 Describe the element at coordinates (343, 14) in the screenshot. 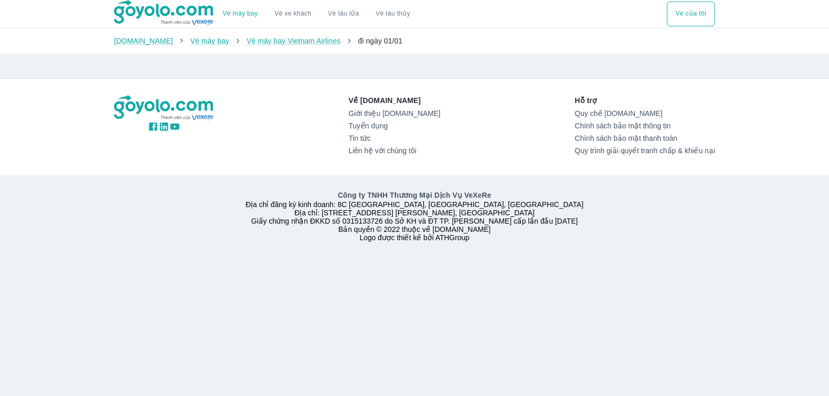

I see `a: Vé tàu lửa` at that location.